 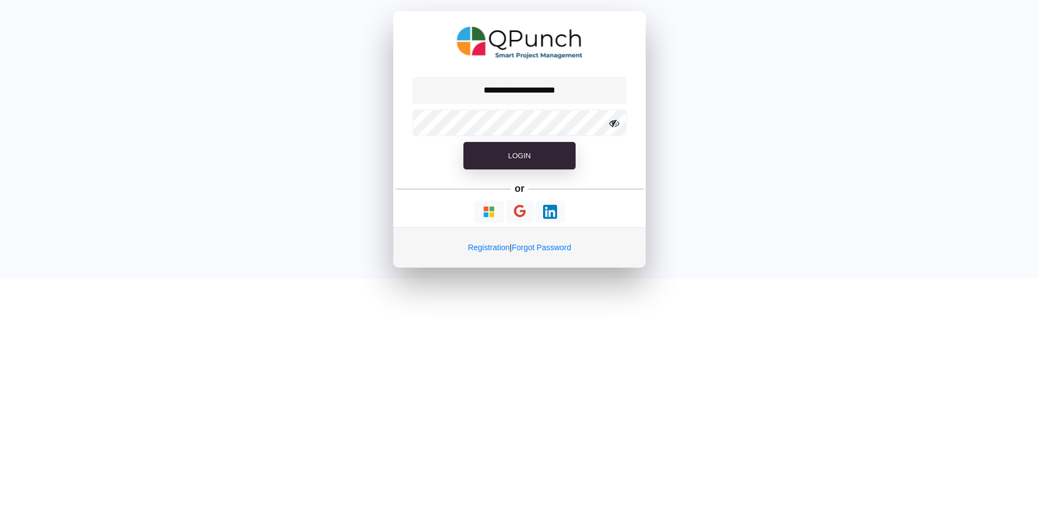 What do you see at coordinates (520, 155) in the screenshot?
I see `span: Login` at bounding box center [520, 155].